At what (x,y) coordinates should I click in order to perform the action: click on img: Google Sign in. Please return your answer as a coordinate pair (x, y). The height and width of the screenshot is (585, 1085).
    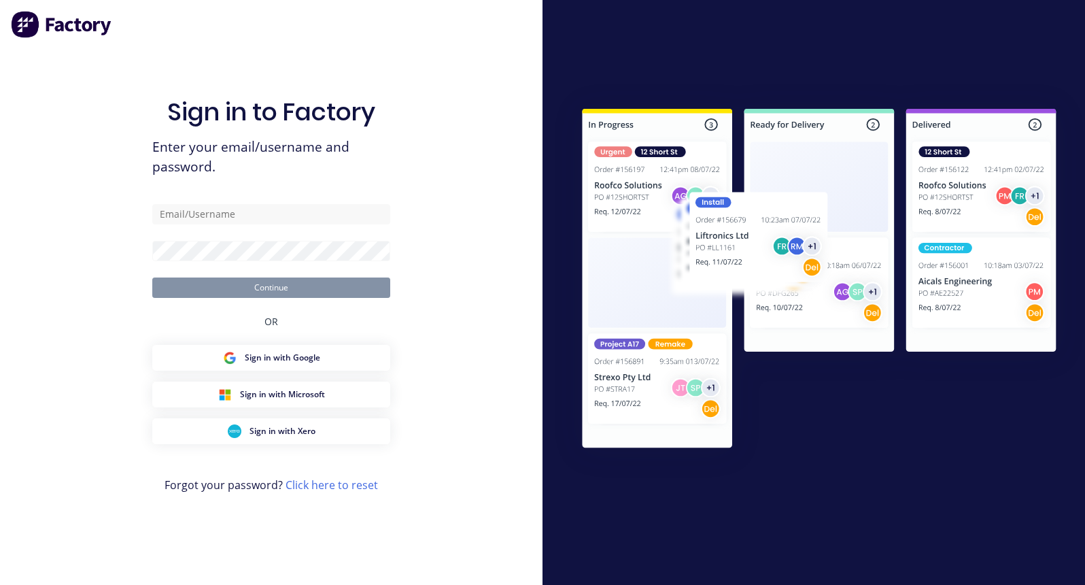
    Looking at the image, I should click on (230, 358).